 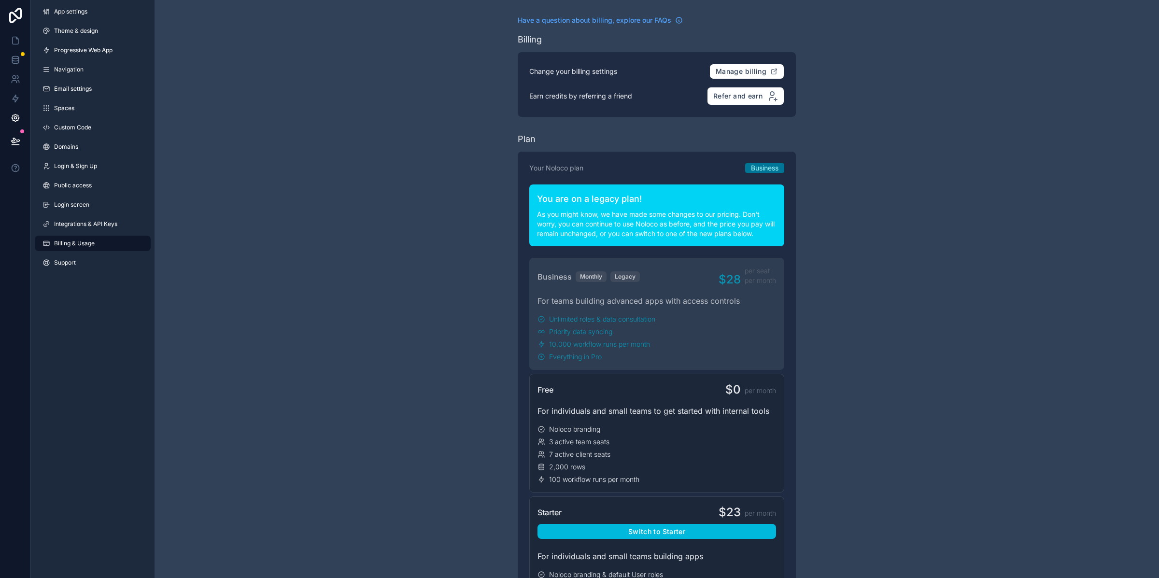 I want to click on span: Manage billing, so click(x=741, y=71).